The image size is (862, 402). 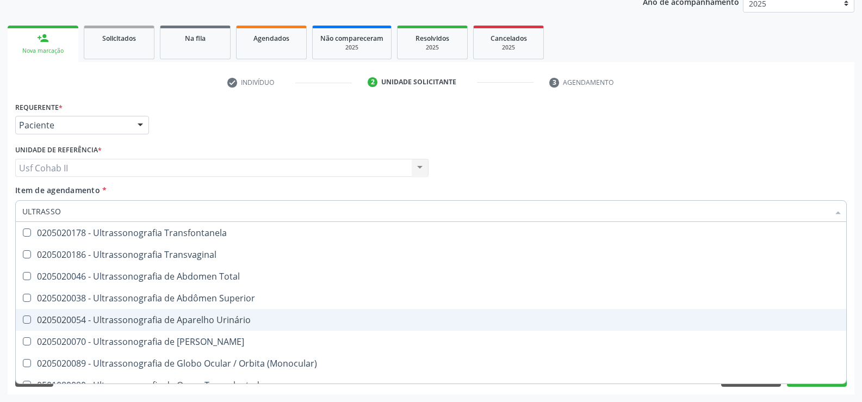 What do you see at coordinates (352, 38) in the screenshot?
I see `span: Não compareceram` at bounding box center [352, 38].